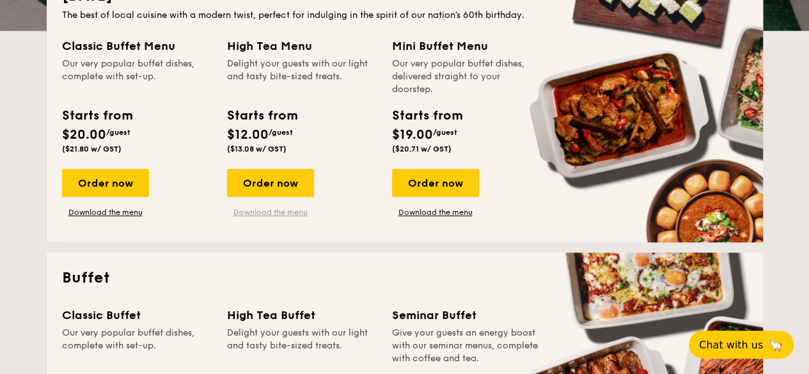  Describe the element at coordinates (467, 46) in the screenshot. I see `div: Mini Buffet Menu` at that location.